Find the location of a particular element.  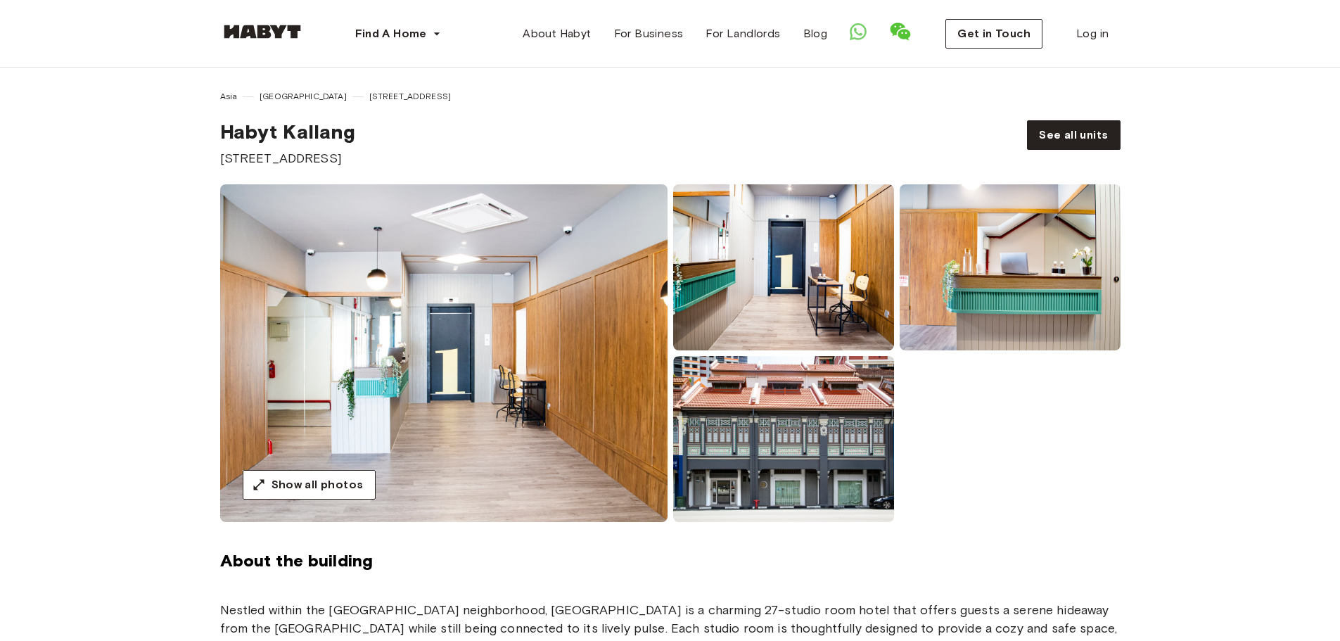

span: For Landlords is located at coordinates (743, 34).